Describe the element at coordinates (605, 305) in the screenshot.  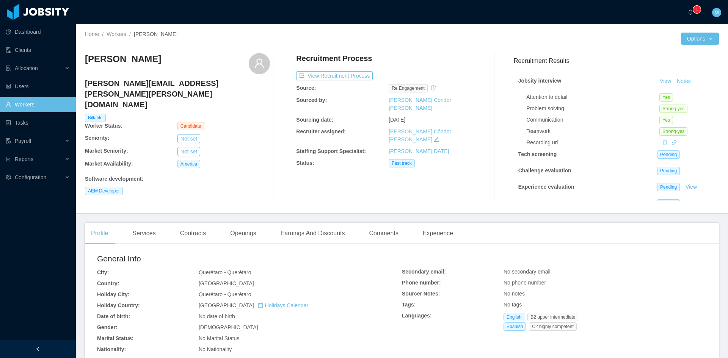
I see `div: No tags` at that location.